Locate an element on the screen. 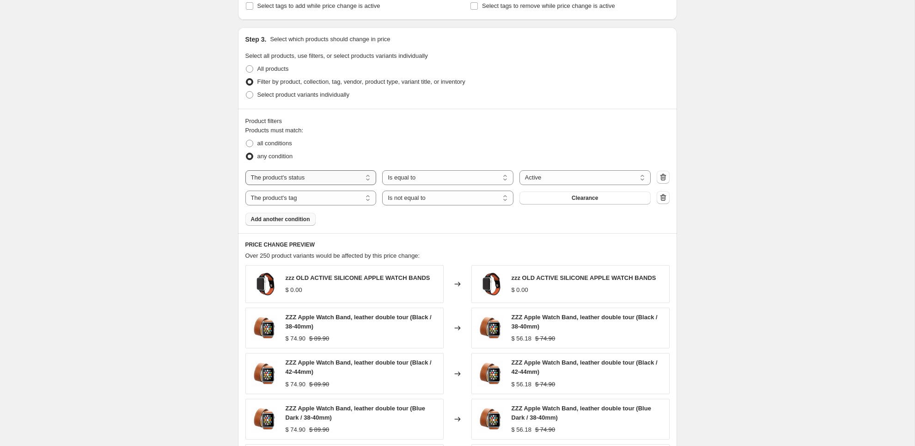 The image size is (915, 446). h2: Step 3. is located at coordinates (256, 39).